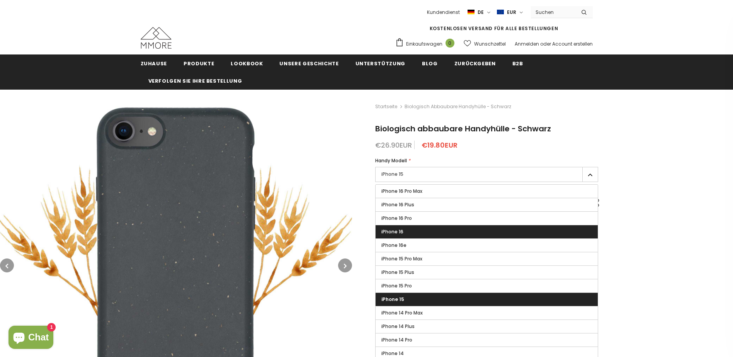 The height and width of the screenshot is (357, 733). What do you see at coordinates (398, 272) in the screenshot?
I see `span: iPhone 15 Plus` at bounding box center [398, 272].